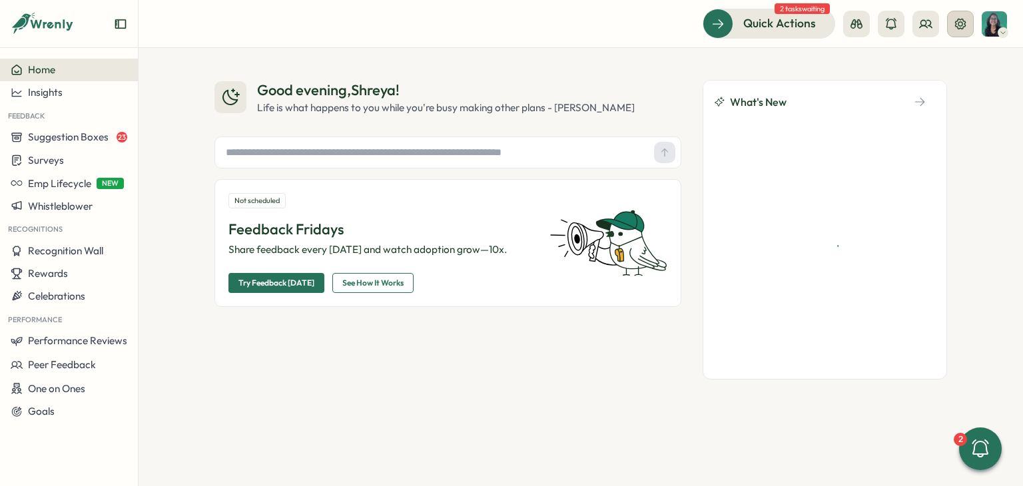 The image size is (1023, 486). What do you see at coordinates (373, 283) in the screenshot?
I see `span: See How It Works` at bounding box center [373, 283].